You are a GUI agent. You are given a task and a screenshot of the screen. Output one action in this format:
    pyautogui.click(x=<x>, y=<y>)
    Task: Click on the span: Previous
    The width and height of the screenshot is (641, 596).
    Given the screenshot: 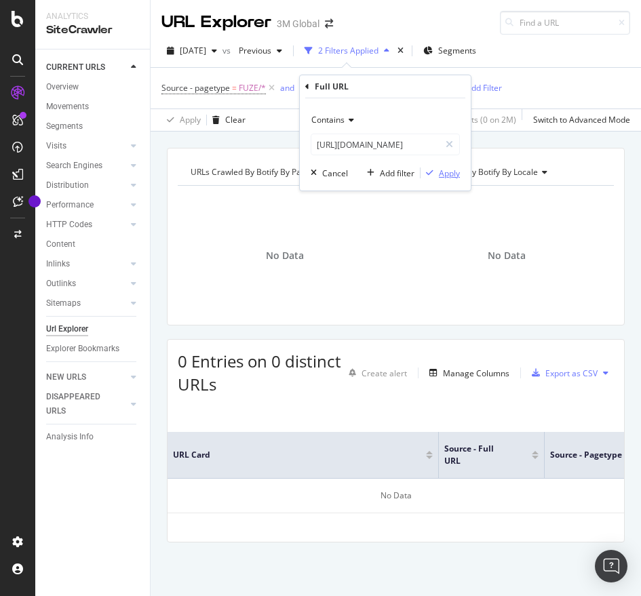 What is the action you would take?
    pyautogui.click(x=252, y=50)
    